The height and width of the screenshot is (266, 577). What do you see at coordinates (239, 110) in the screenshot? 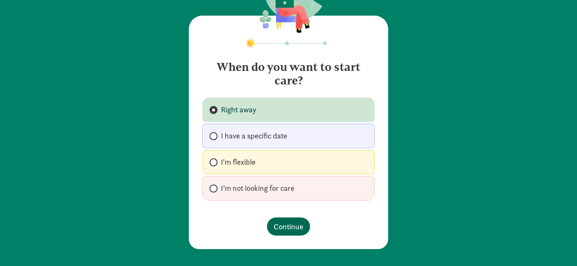
I see `span: Right away` at bounding box center [239, 110].